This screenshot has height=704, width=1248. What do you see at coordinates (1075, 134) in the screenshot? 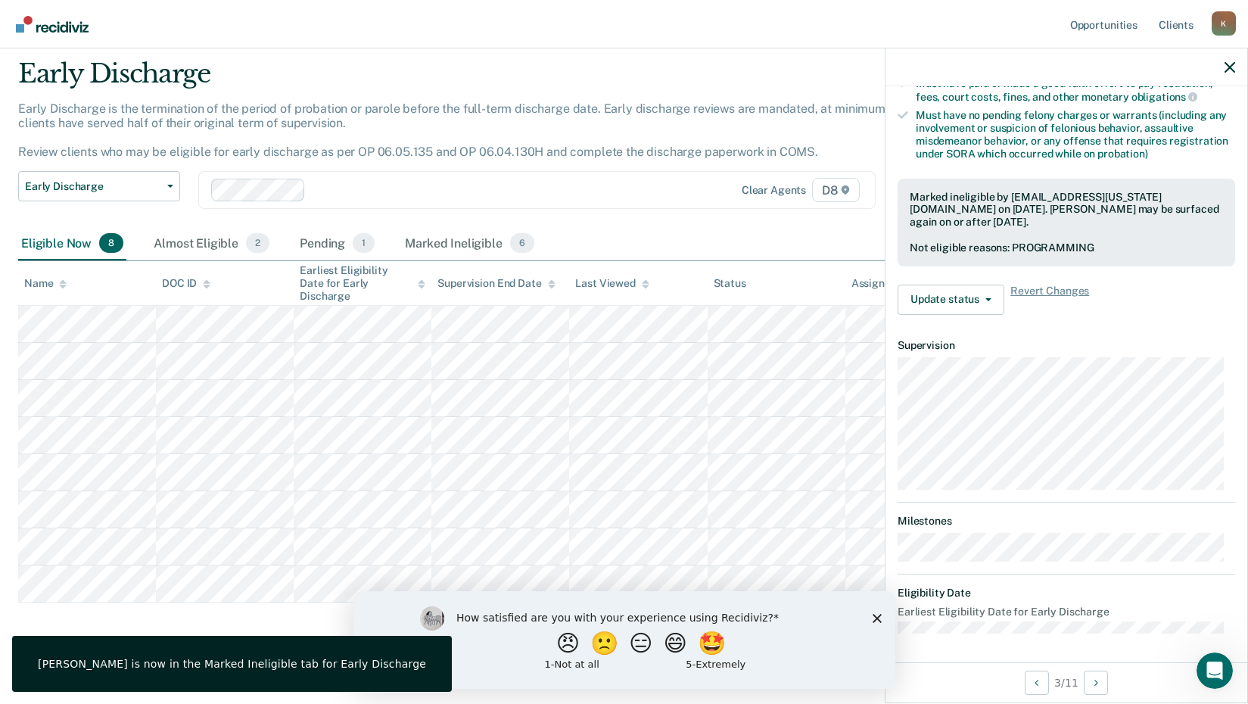
I see `div: Must have no pending felony charges or warrants (including any involvement or suspicion of feloni...` at bounding box center [1075, 134].